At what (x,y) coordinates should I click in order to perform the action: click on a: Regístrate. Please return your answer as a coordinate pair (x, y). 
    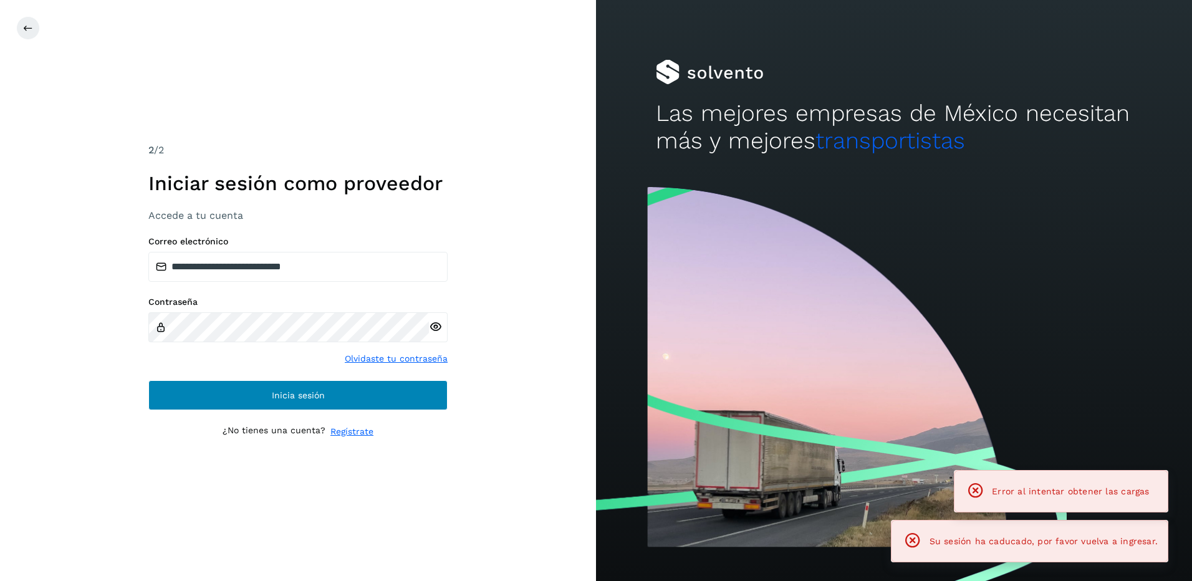
    Looking at the image, I should click on (352, 432).